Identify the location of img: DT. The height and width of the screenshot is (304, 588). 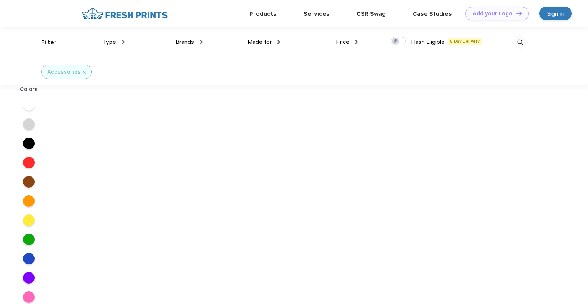
(519, 13).